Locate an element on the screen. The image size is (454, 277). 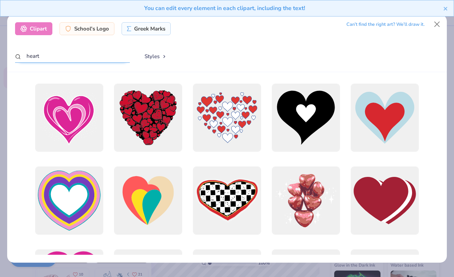
button: close is located at coordinates (446, 8).